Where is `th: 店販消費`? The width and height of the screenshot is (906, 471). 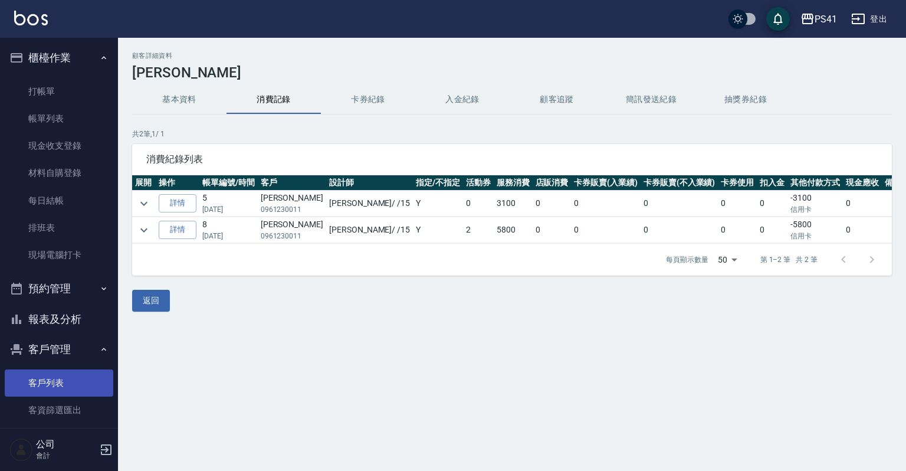 th: 店販消費 is located at coordinates (552, 183).